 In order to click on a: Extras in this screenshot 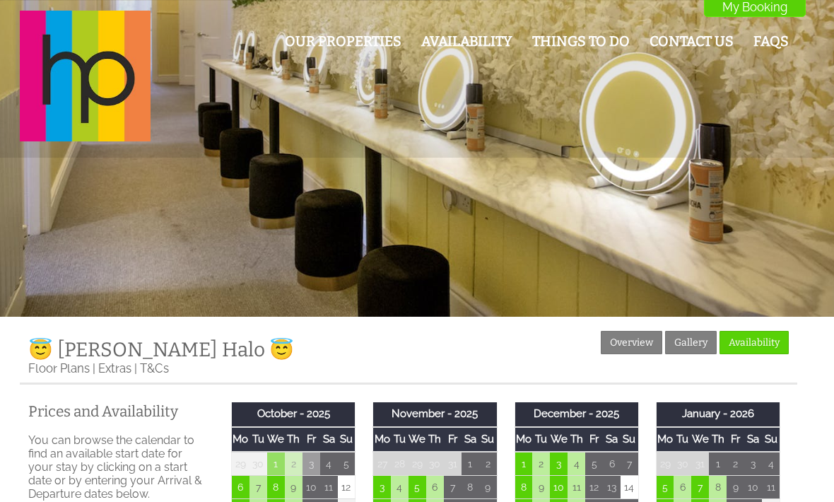, I will do `click(114, 368)`.